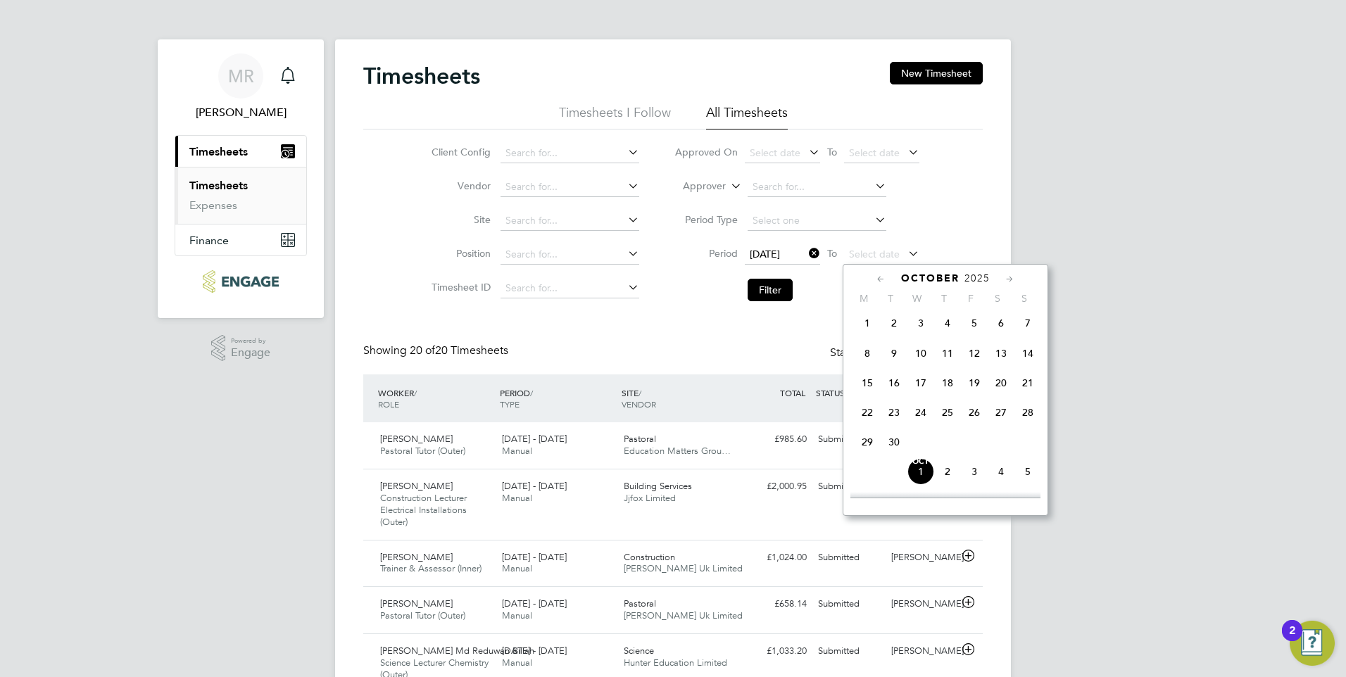  Describe the element at coordinates (776, 557) in the screenshot. I see `div: £1,024.00` at that location.